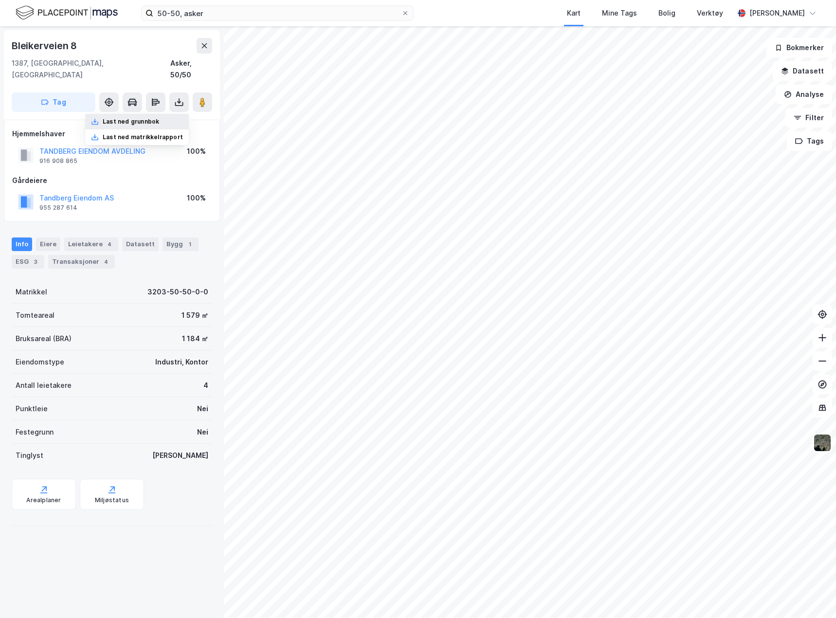 The width and height of the screenshot is (836, 618). Describe the element at coordinates (277, 13) in the screenshot. I see `input: Søk på adresse, matrikkel, gårdeiere, leietakere eller personer` at that location.